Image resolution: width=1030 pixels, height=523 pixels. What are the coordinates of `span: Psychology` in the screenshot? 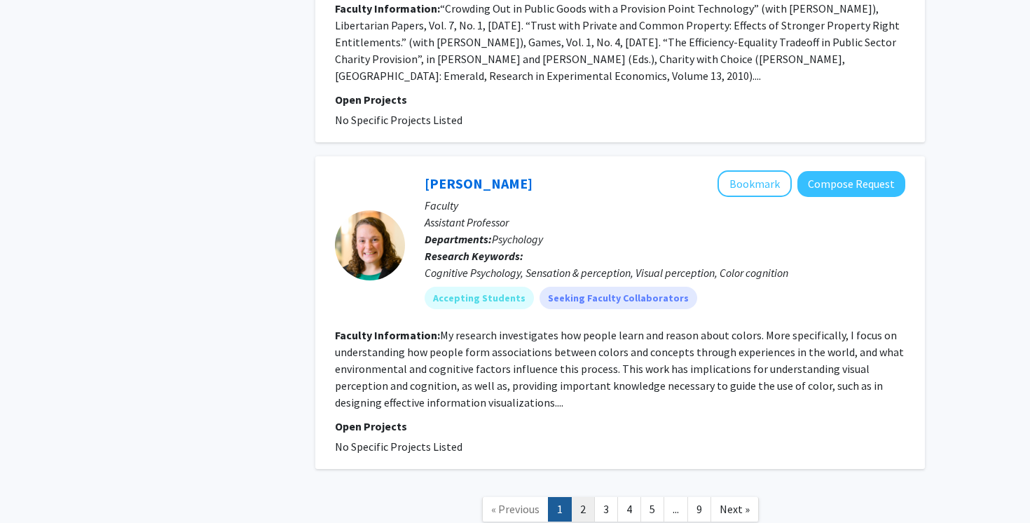 It's located at (517, 239).